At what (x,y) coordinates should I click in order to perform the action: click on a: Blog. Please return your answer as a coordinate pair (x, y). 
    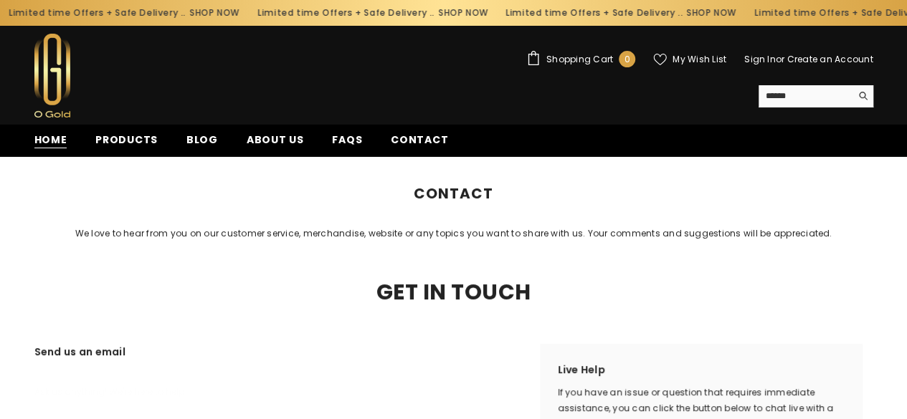
    Looking at the image, I should click on (202, 144).